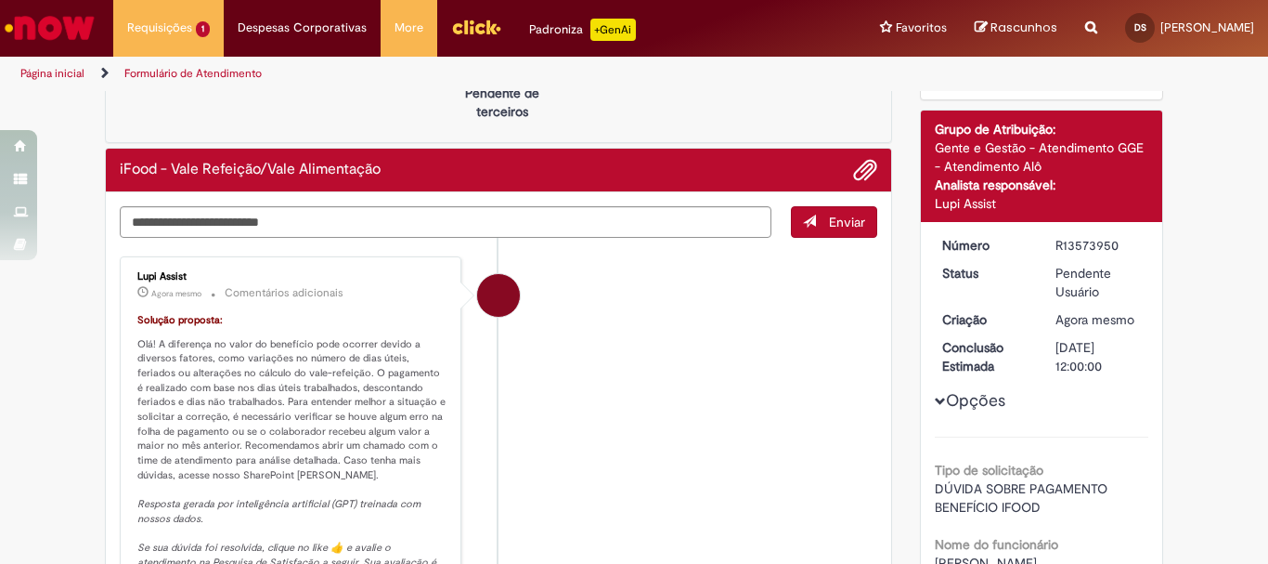 The image size is (1268, 564). Describe the element at coordinates (49, 28) in the screenshot. I see `img: ServiceNow` at that location.